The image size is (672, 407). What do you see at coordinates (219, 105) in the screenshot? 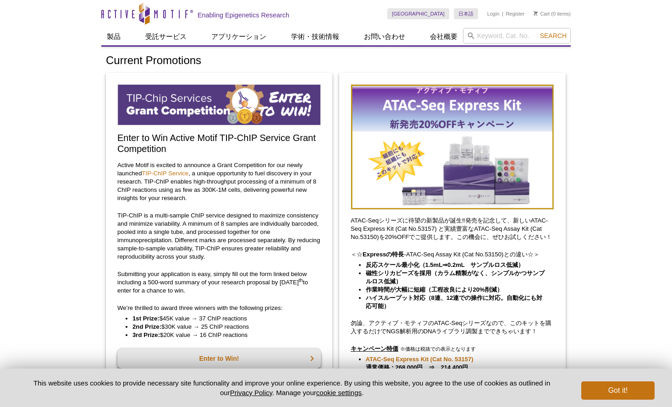
I see `img: TIP-ChIP Service Grant Competition` at bounding box center [219, 105].